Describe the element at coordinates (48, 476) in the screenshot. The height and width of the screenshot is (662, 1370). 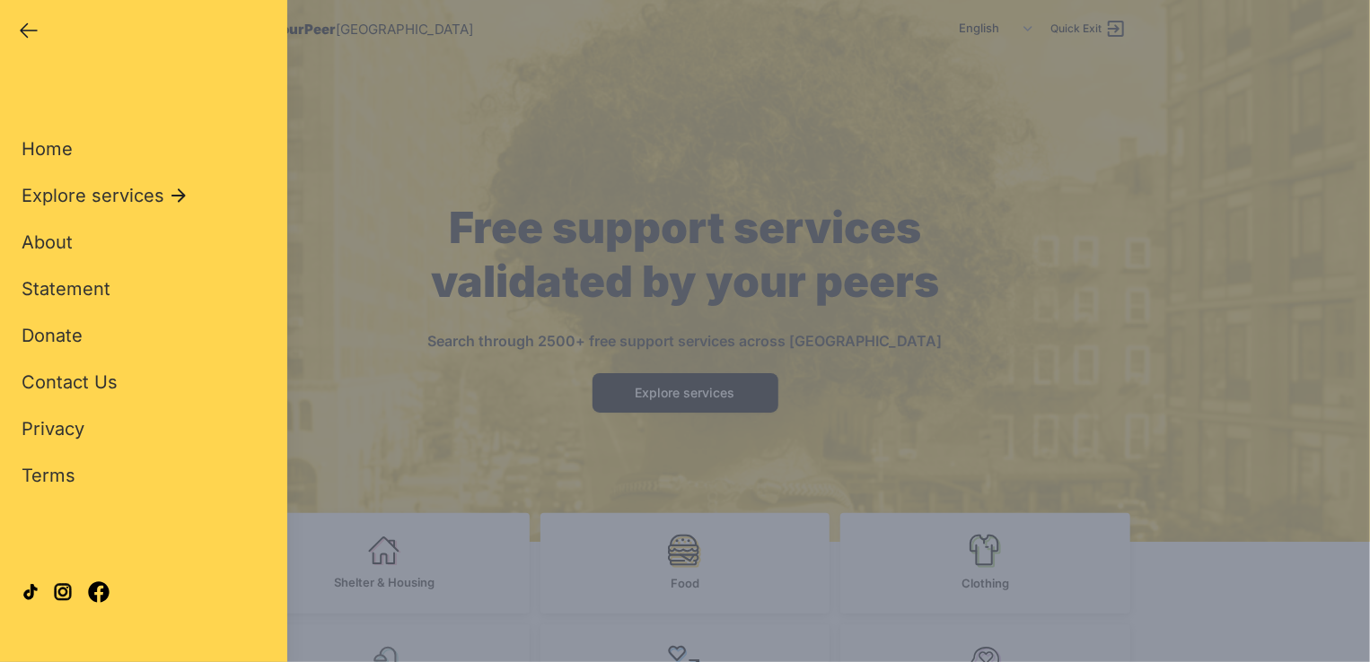
I see `a: Terms` at that location.